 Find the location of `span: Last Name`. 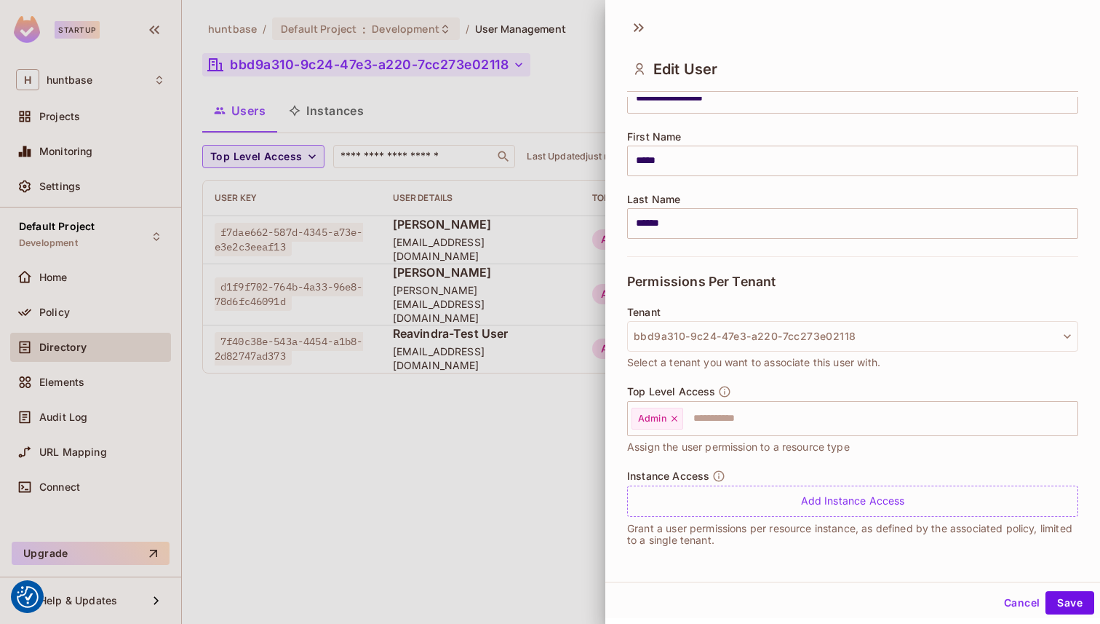

span: Last Name is located at coordinates (653, 199).